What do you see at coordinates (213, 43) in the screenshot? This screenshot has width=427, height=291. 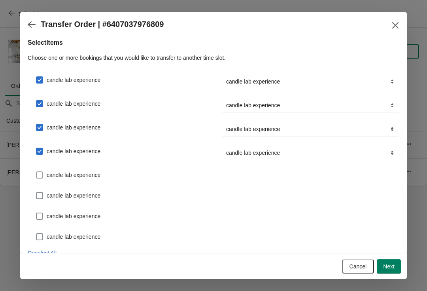 I see `h2: Select Items` at bounding box center [213, 43].